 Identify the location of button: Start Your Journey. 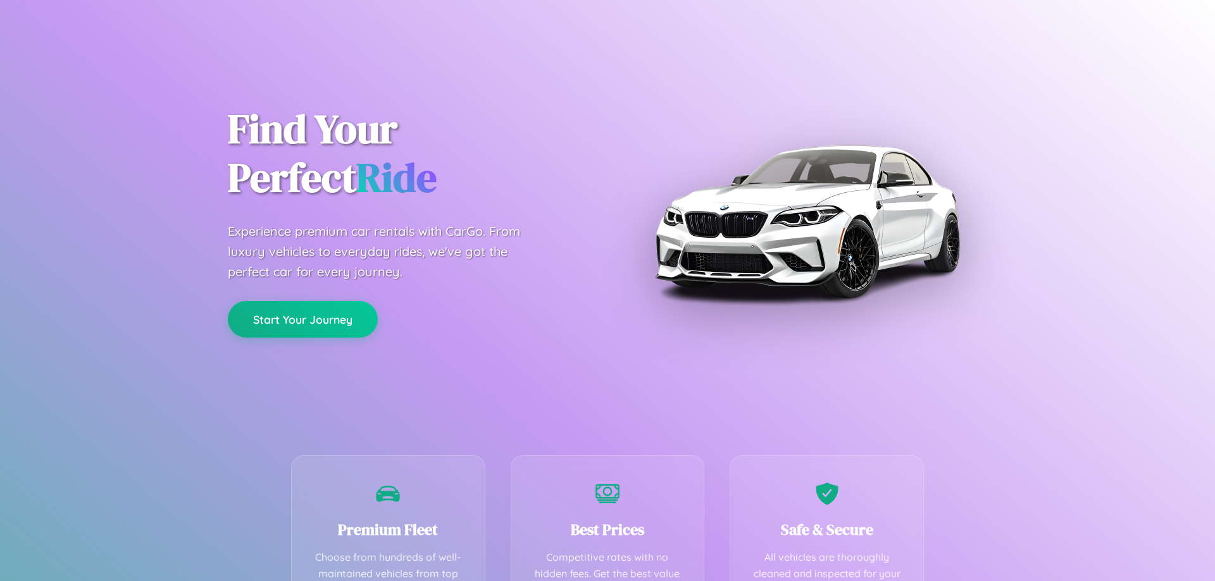
(302, 320).